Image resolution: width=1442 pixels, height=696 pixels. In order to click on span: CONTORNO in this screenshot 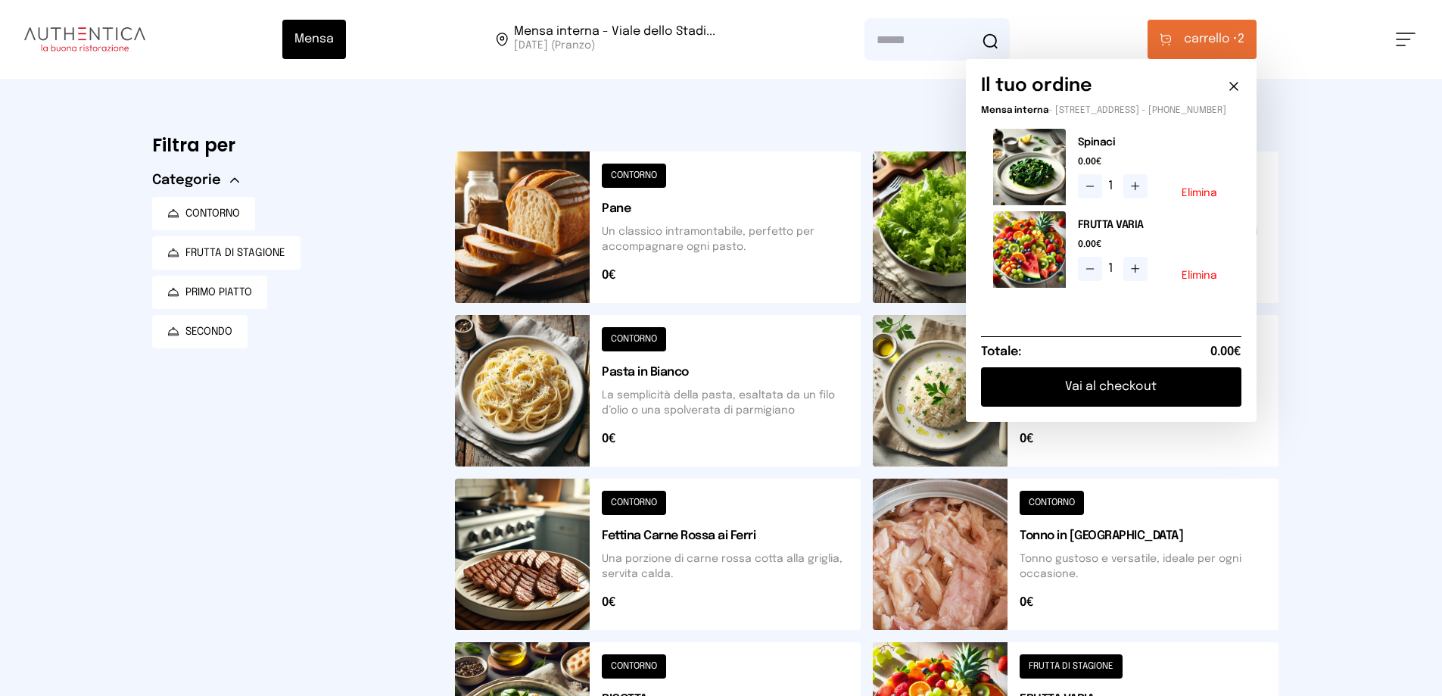, I will do `click(213, 214)`.